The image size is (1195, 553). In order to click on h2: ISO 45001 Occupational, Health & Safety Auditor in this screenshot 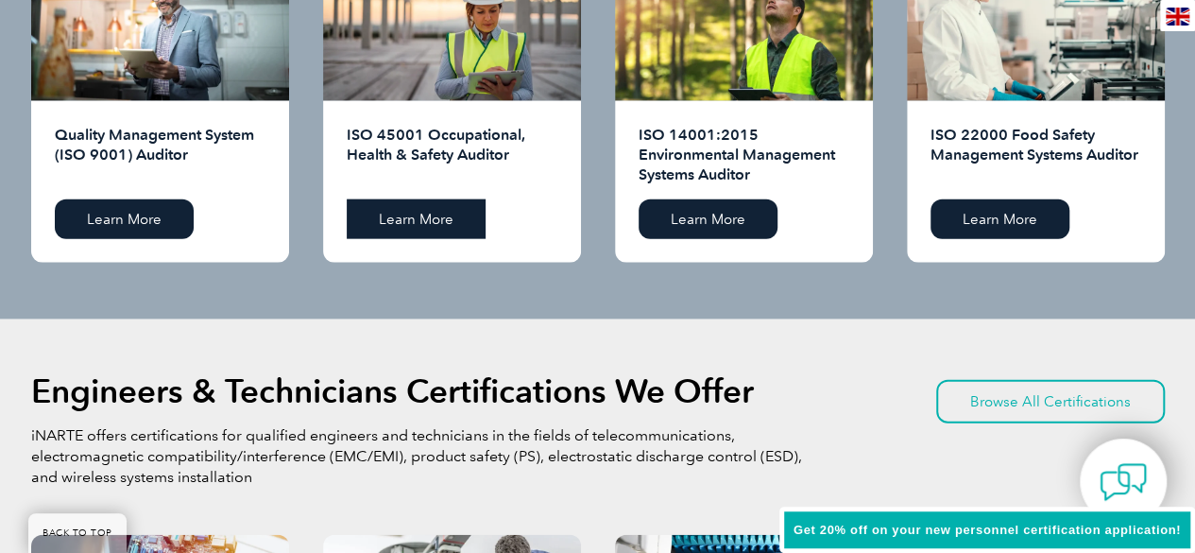, I will do `click(452, 155)`.